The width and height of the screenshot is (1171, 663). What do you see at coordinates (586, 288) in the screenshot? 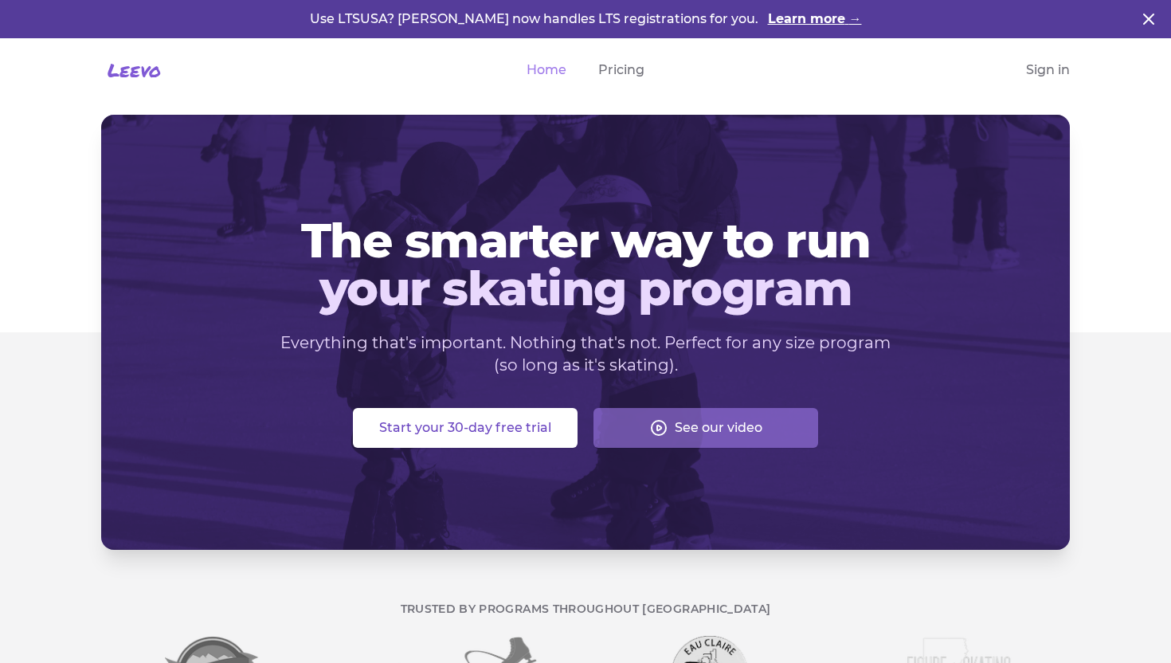
I see `span: your skating program` at bounding box center [586, 288].